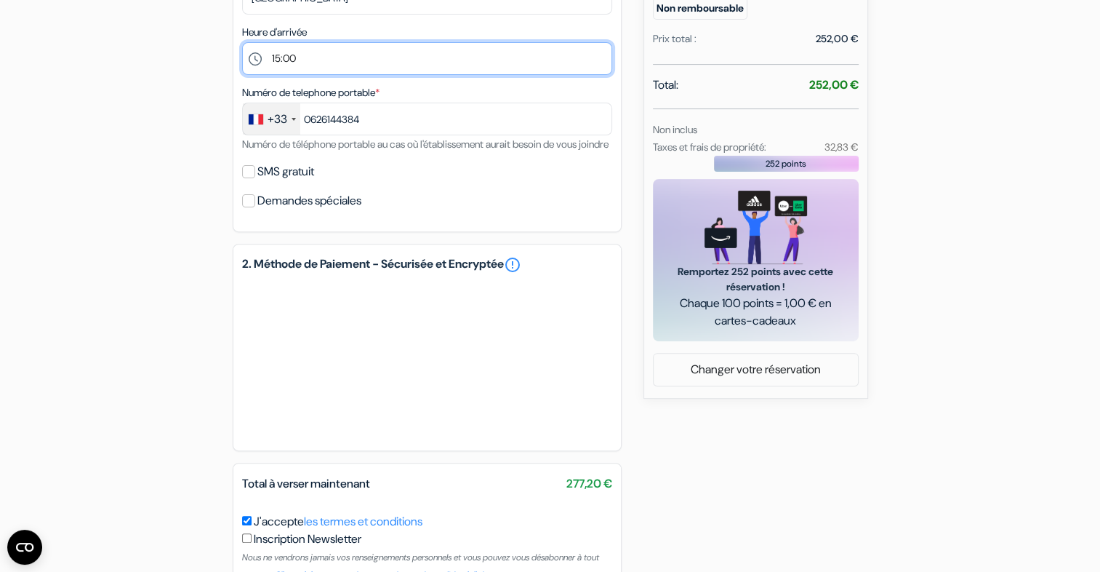 This screenshot has width=1100, height=572. What do you see at coordinates (756, 279) in the screenshot?
I see `span: Remportez 252 points avec cette réservation !` at bounding box center [756, 279].